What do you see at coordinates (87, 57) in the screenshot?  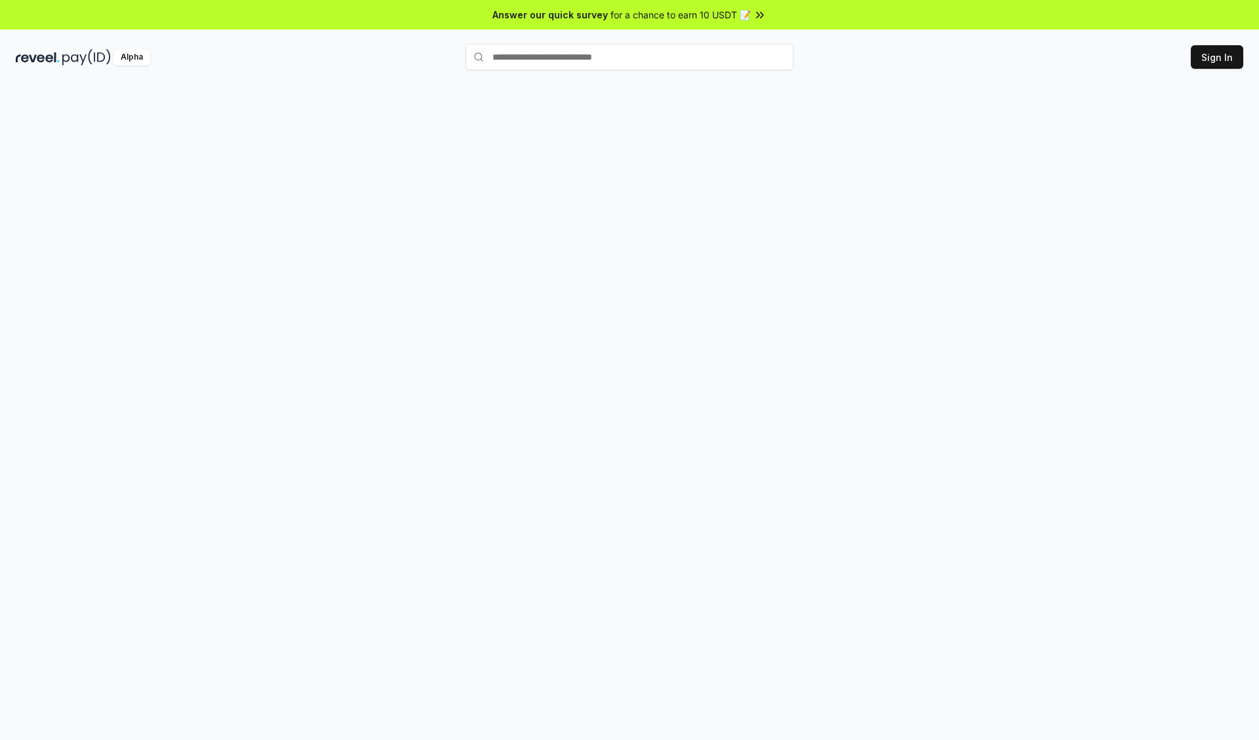 I see `img: pay_id` at bounding box center [87, 57].